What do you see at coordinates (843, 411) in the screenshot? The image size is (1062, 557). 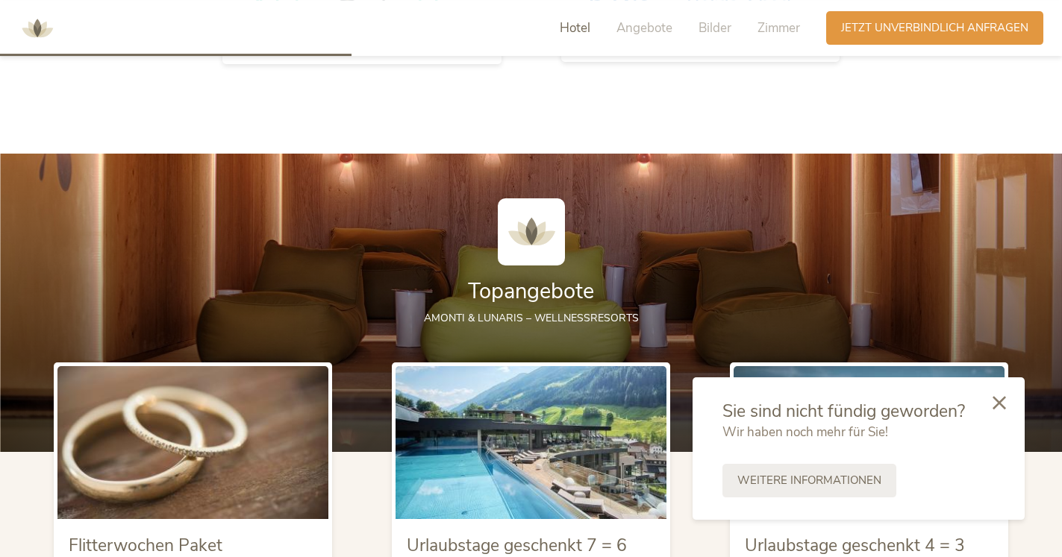 I see `span: Sie sind nicht fündig geworden?` at bounding box center [843, 411].